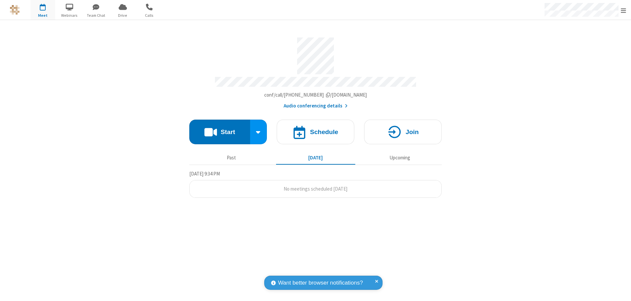  Describe the element at coordinates (321, 283) in the screenshot. I see `span: Want better browser notifications?` at that location.